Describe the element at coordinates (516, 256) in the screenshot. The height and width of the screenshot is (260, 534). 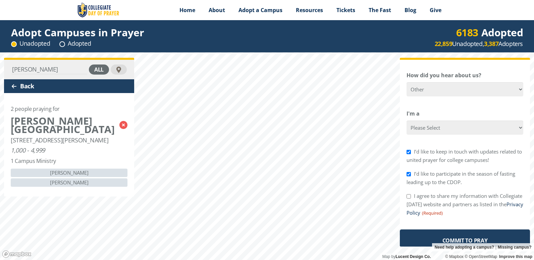
I see `a: Improve this map` at that location.